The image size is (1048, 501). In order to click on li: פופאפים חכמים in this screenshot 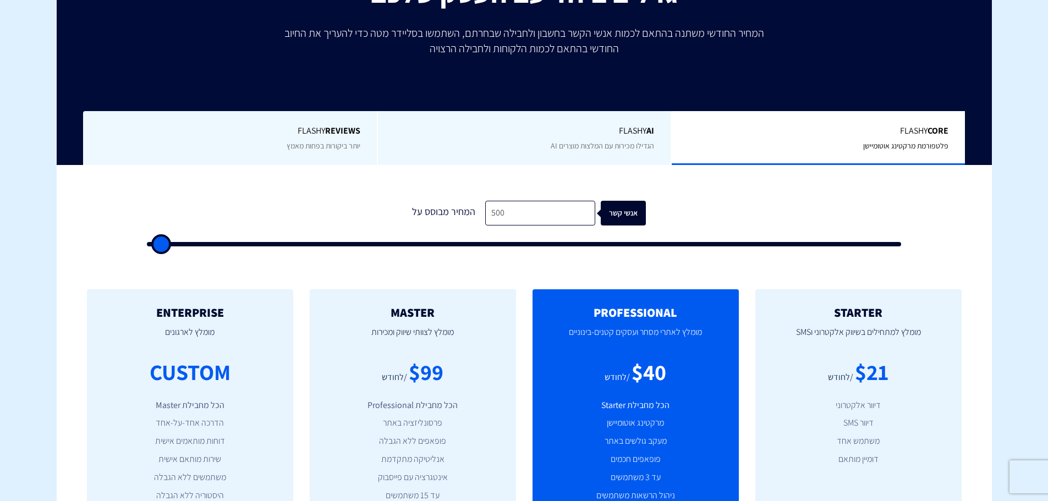, I will do `click(635, 459)`.